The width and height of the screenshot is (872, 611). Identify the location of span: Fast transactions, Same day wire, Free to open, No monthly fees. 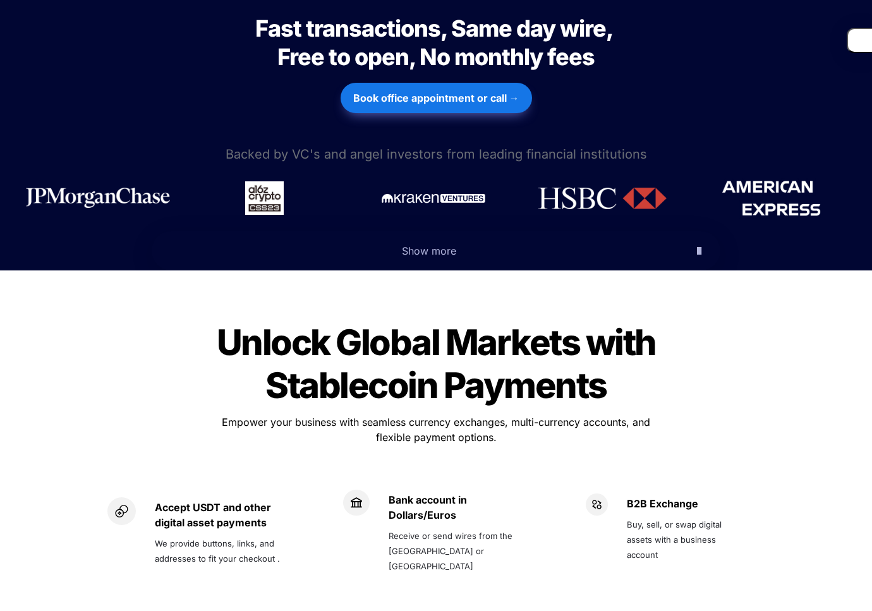
(436, 42).